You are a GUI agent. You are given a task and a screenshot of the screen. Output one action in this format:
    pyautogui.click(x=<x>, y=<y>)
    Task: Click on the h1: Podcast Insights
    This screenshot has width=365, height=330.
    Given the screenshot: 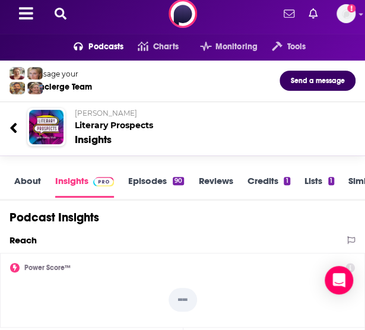 What is the action you would take?
    pyautogui.click(x=54, y=217)
    